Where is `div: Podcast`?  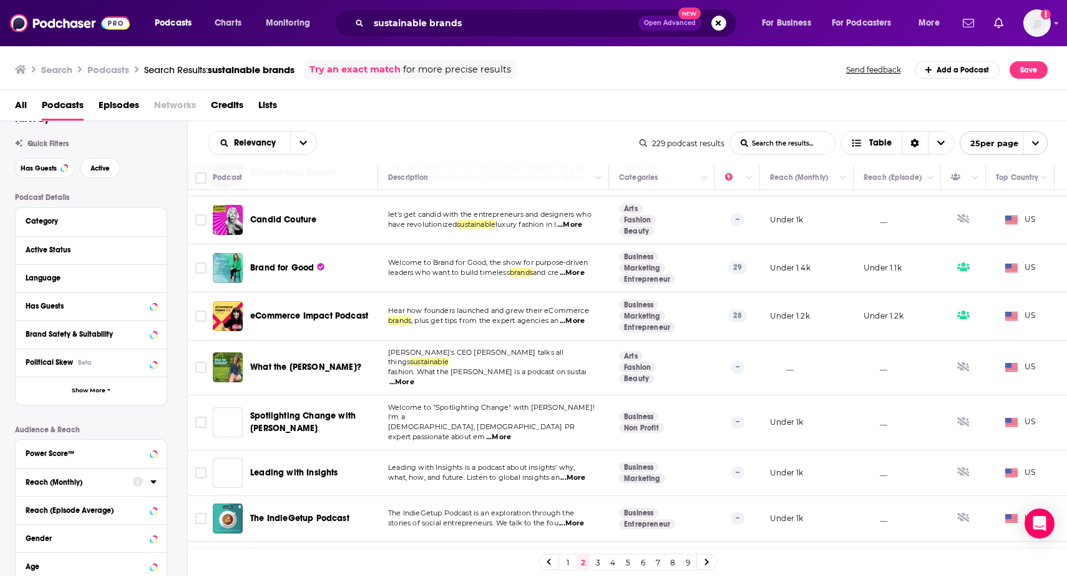 div: Podcast is located at coordinates (227, 177).